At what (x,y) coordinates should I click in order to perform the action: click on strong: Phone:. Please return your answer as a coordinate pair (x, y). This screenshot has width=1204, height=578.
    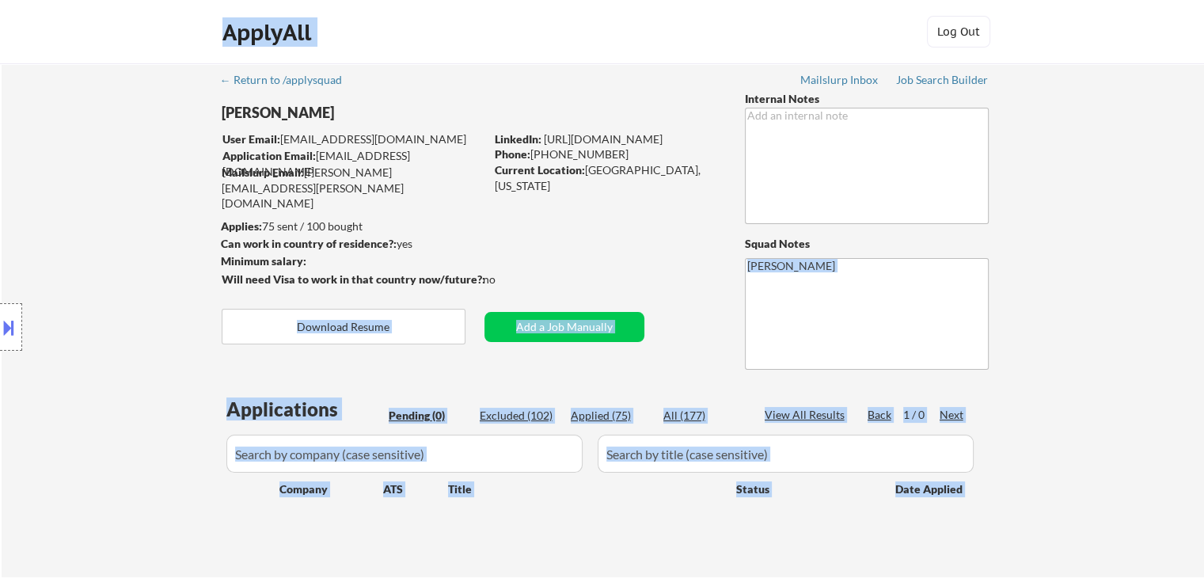
    Looking at the image, I should click on (512, 154).